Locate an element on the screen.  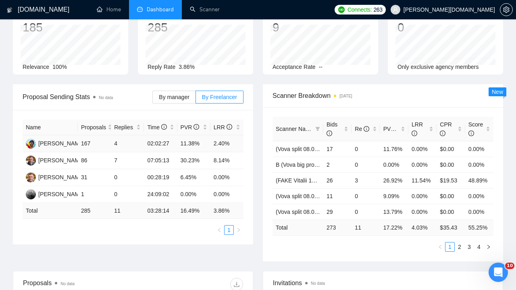
td: 02:02:27 is located at coordinates (160, 144).